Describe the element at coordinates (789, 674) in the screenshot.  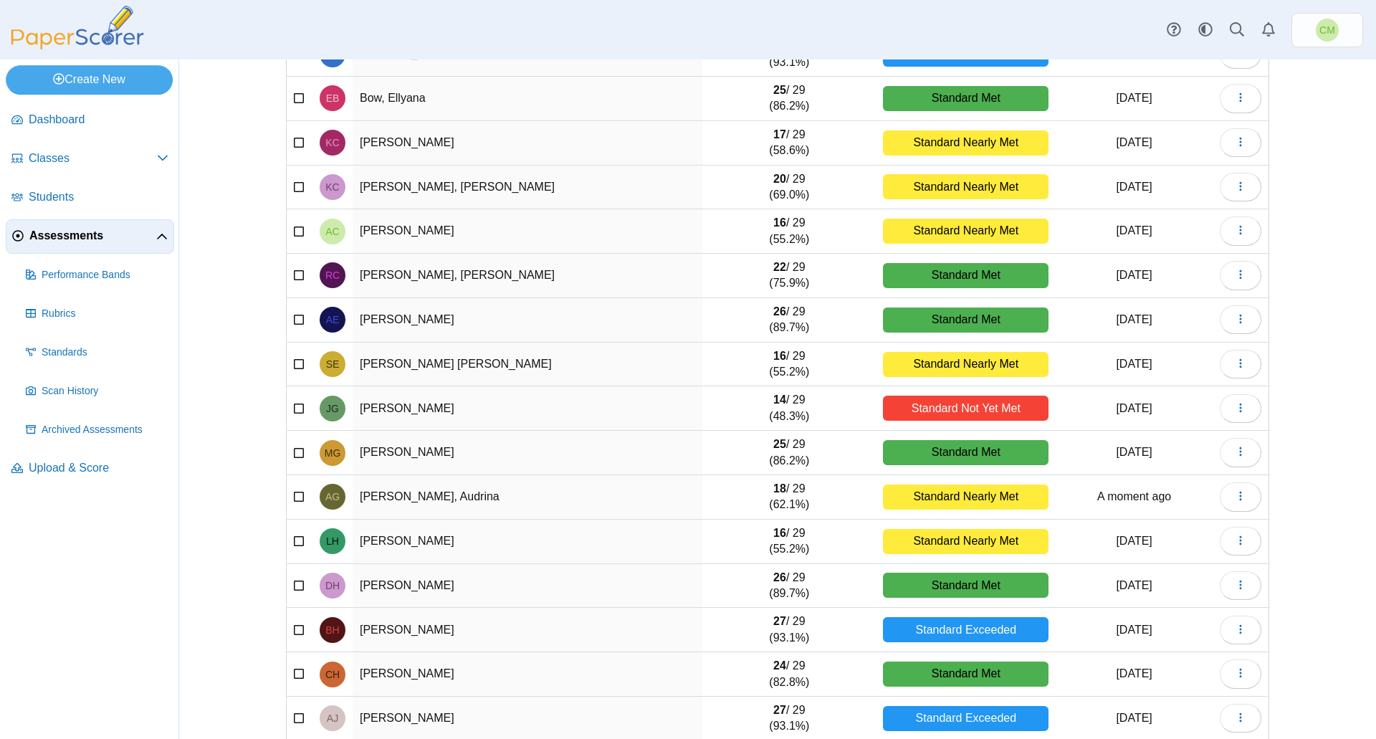
I see `td: / 29 (82.8%)` at that location.